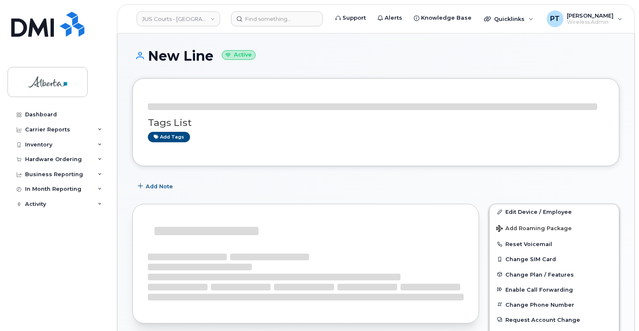 The width and height of the screenshot is (639, 331). I want to click on span: Add Roaming Package, so click(534, 229).